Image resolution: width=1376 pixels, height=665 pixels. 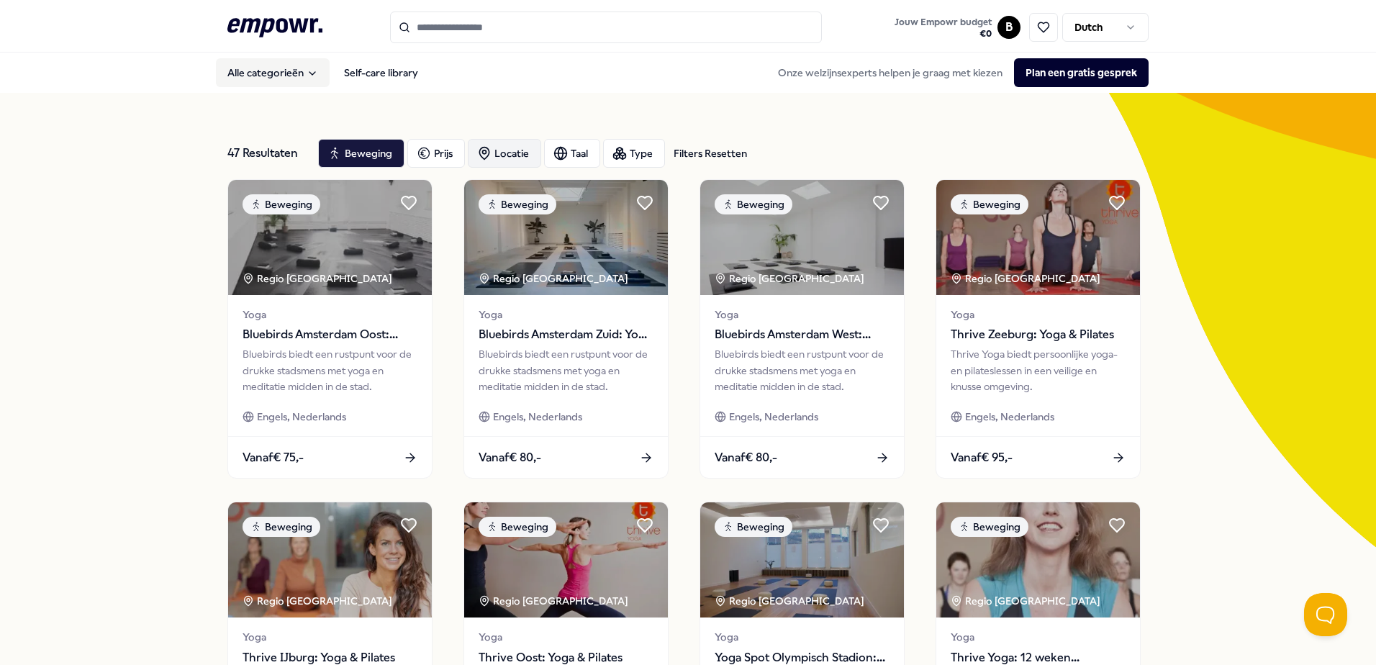 What do you see at coordinates (1081, 73) in the screenshot?
I see `button: Plan een gratis gesprek` at bounding box center [1081, 73].